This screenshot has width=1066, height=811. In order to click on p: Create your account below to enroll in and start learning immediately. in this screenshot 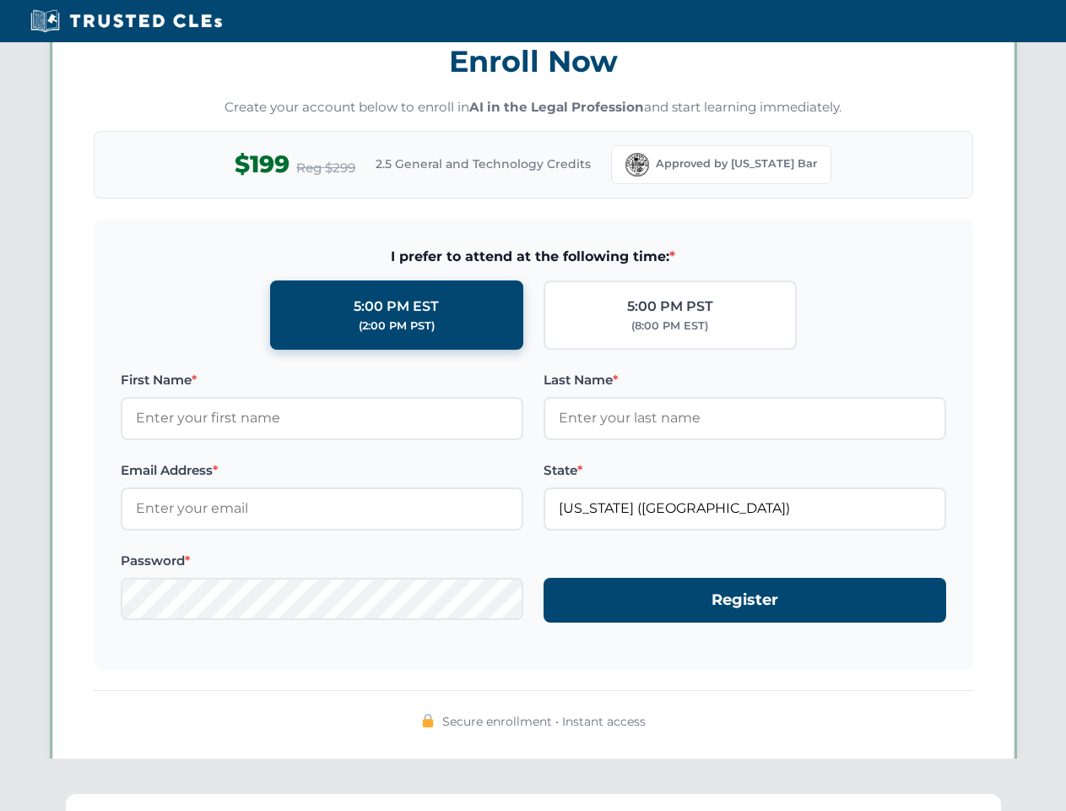, I will do `click(534, 107)`.